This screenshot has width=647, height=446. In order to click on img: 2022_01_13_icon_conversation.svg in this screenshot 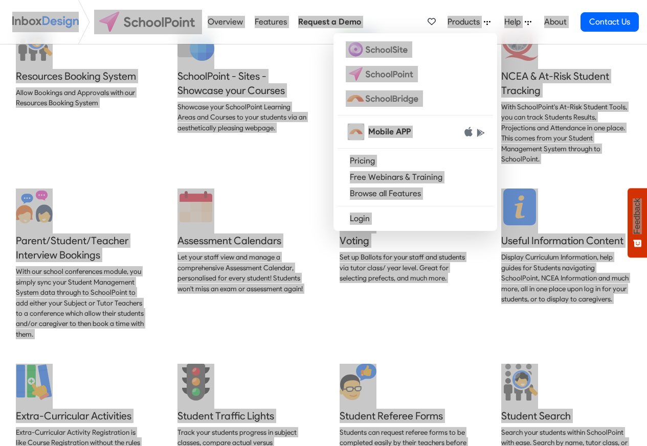, I will do `click(34, 207)`.